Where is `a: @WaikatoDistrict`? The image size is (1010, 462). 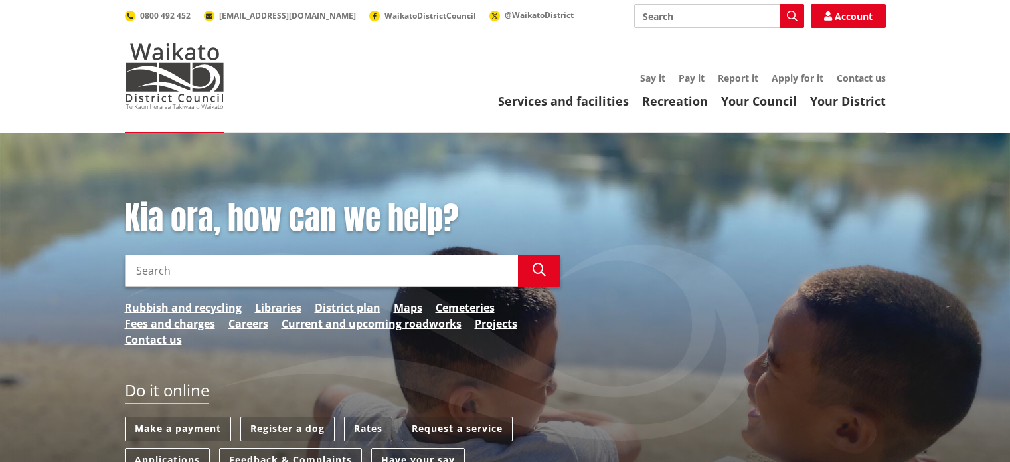 a: @WaikatoDistrict is located at coordinates (531, 15).